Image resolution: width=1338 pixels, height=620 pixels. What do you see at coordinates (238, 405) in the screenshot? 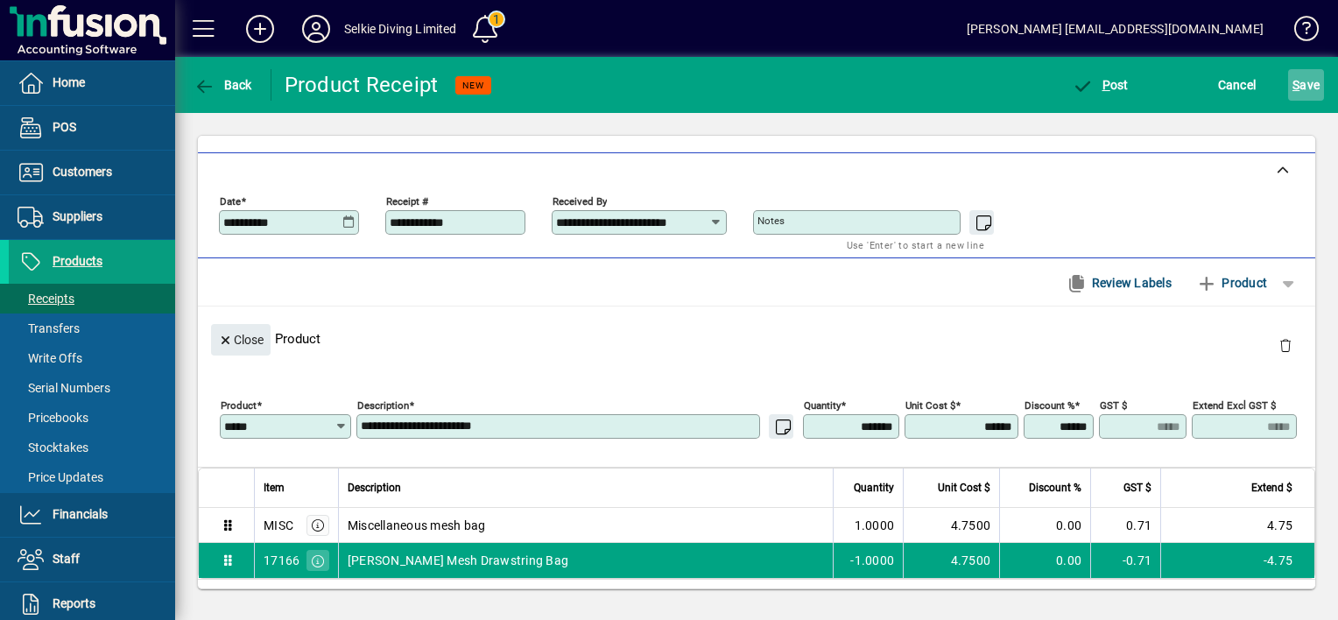
I see `mat-label: Product` at bounding box center [238, 405].